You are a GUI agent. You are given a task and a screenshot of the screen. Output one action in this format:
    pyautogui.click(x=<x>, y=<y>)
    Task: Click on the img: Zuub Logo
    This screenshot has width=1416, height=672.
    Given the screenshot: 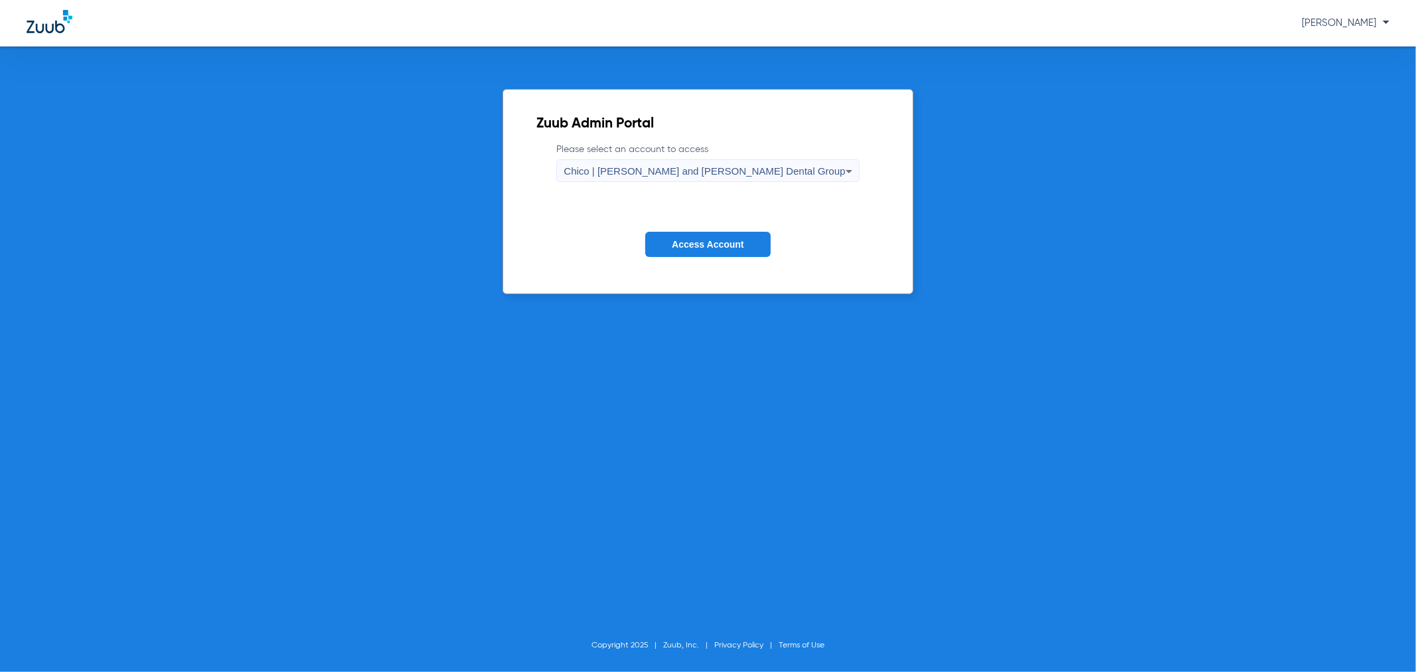 What is the action you would take?
    pyautogui.click(x=49, y=21)
    